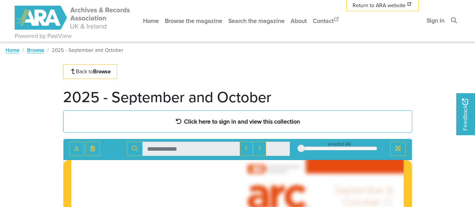 The height and width of the screenshot is (207, 475). I want to click on button: Next Match, so click(259, 149).